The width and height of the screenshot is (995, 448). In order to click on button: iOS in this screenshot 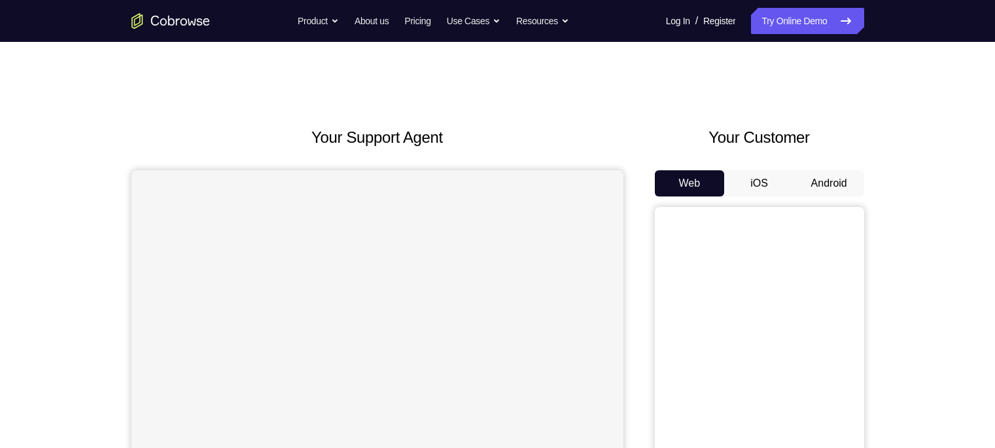, I will do `click(759, 183)`.